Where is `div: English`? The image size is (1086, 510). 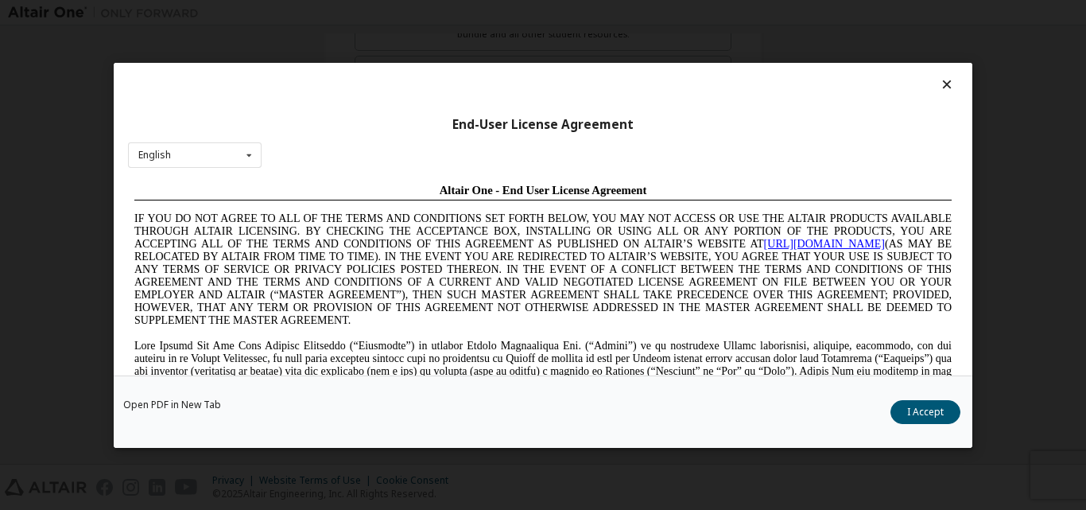
div: English is located at coordinates (154, 155).